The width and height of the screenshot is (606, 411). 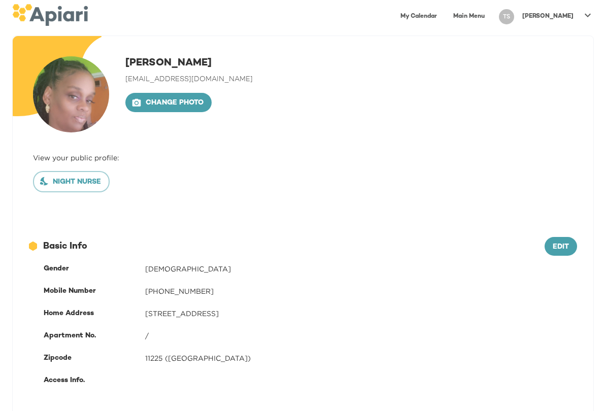 I want to click on button: Change photo, so click(x=169, y=103).